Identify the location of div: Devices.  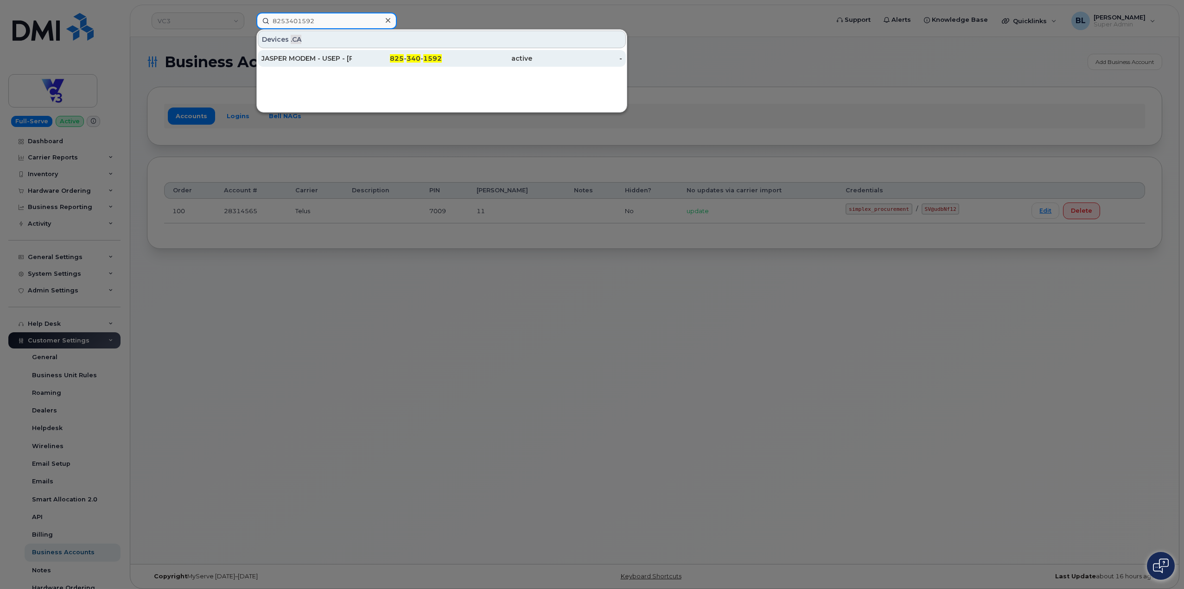
(442, 39).